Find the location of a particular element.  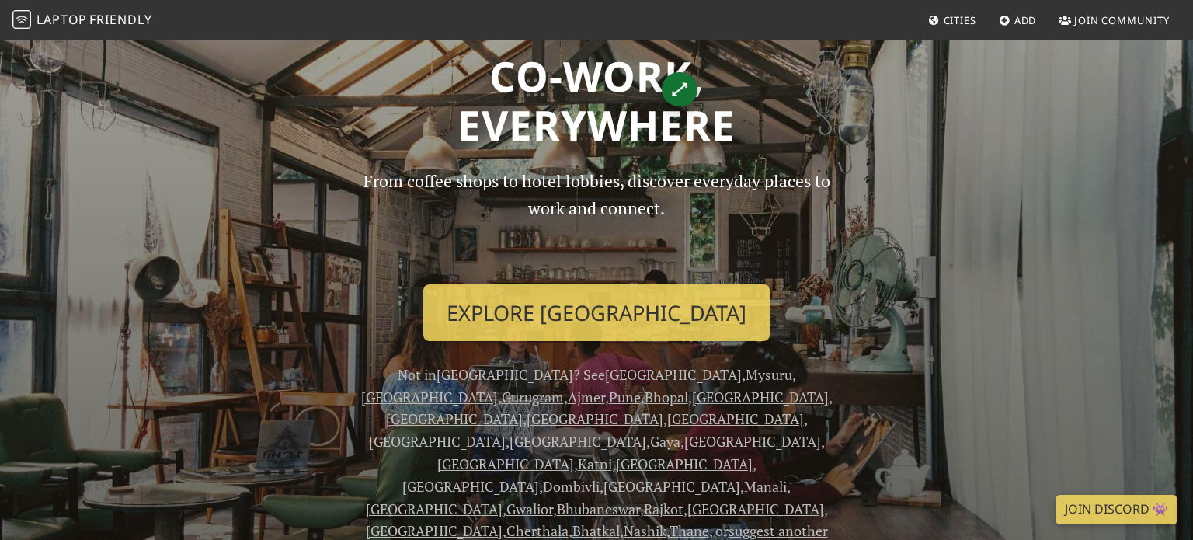

a: Gaya is located at coordinates (665, 441).